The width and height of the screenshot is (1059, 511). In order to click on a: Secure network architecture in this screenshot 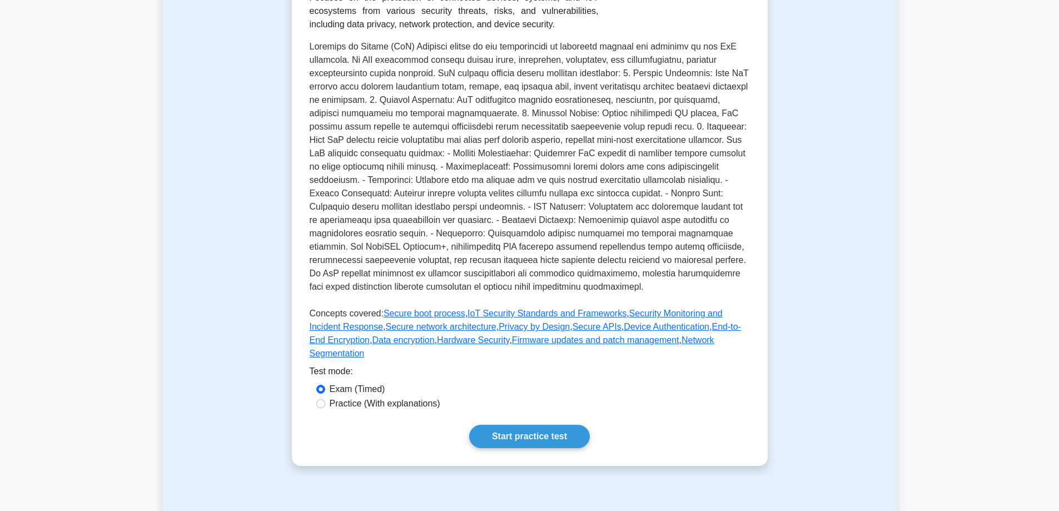, I will do `click(440, 326)`.